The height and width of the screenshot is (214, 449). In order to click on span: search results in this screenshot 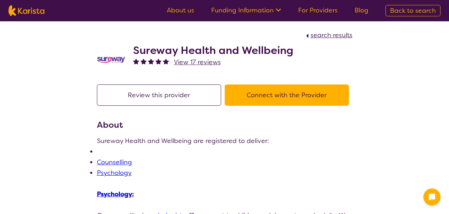, I will do `click(332, 35)`.